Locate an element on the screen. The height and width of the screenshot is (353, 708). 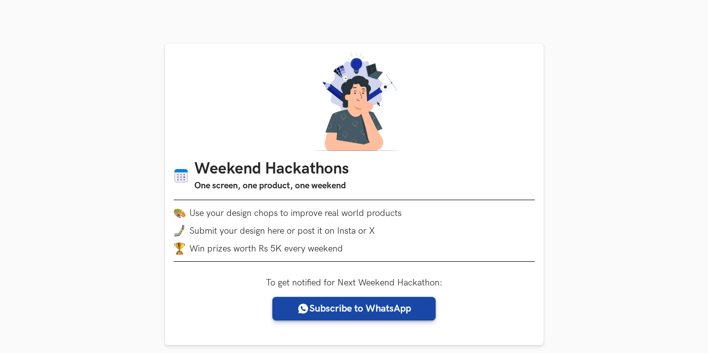
li: Use your design chops to improve real world products is located at coordinates (354, 213).